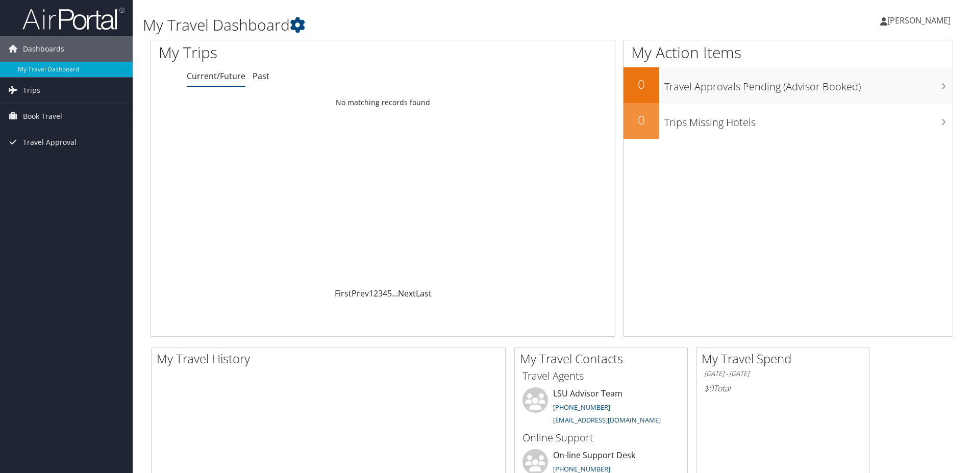  What do you see at coordinates (389, 293) in the screenshot?
I see `a: 5` at bounding box center [389, 293].